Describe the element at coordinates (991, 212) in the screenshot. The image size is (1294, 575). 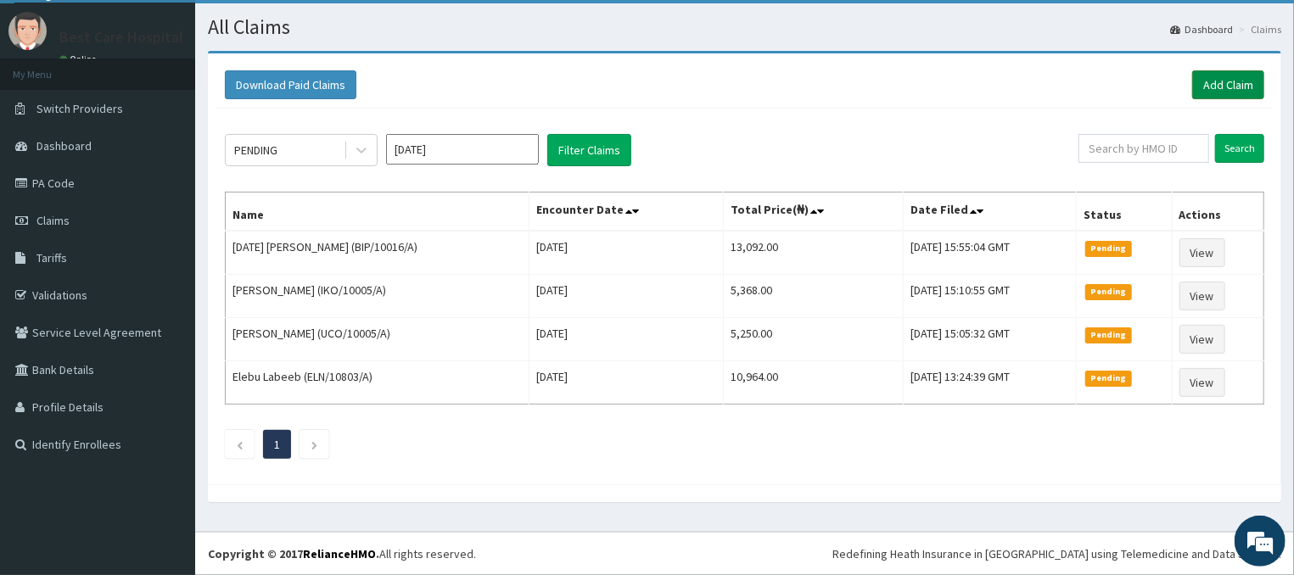
I see `th: Date Filed` at that location.